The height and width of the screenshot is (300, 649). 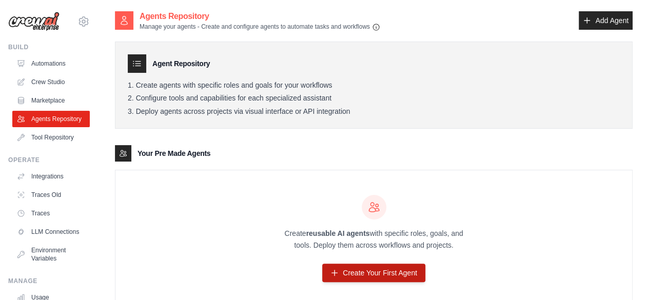 What do you see at coordinates (49, 47) in the screenshot?
I see `div: Build` at bounding box center [49, 47].